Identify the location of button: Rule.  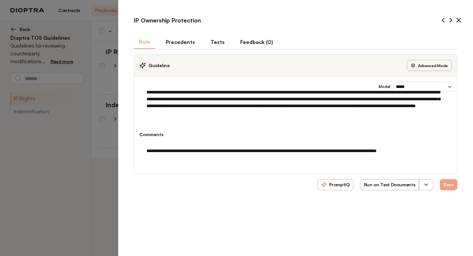
(145, 42).